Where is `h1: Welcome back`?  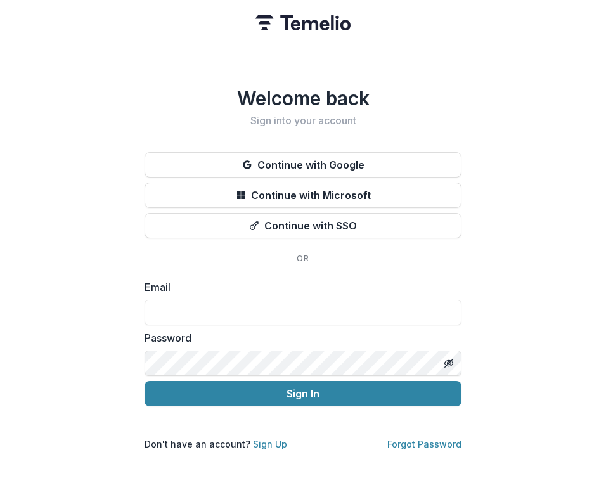 h1: Welcome back is located at coordinates (303, 98).